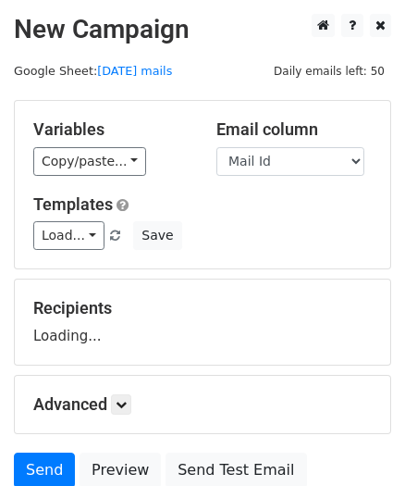 The image size is (405, 486). I want to click on div: Loading..., so click(203, 322).